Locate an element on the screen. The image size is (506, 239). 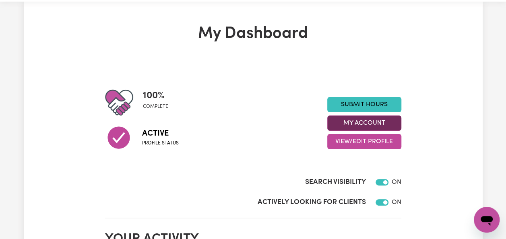
a: Submit Hours is located at coordinates (364, 105).